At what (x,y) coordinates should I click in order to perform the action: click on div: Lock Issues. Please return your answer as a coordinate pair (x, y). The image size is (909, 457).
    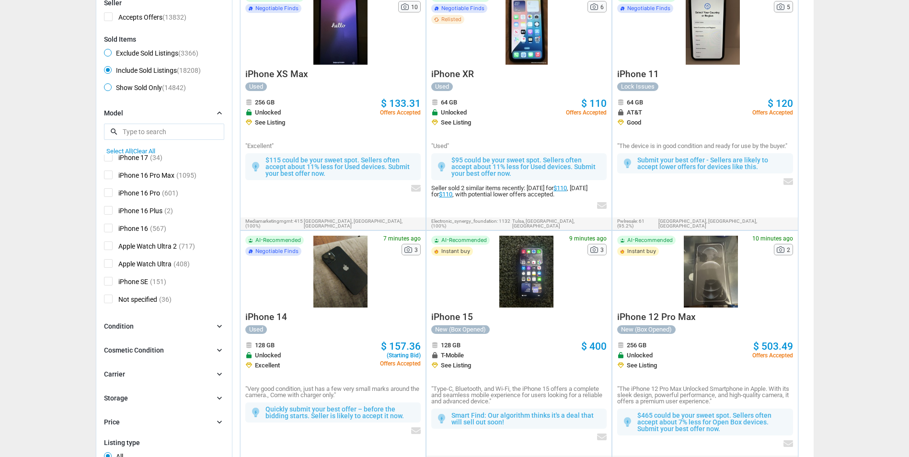
    Looking at the image, I should click on (638, 87).